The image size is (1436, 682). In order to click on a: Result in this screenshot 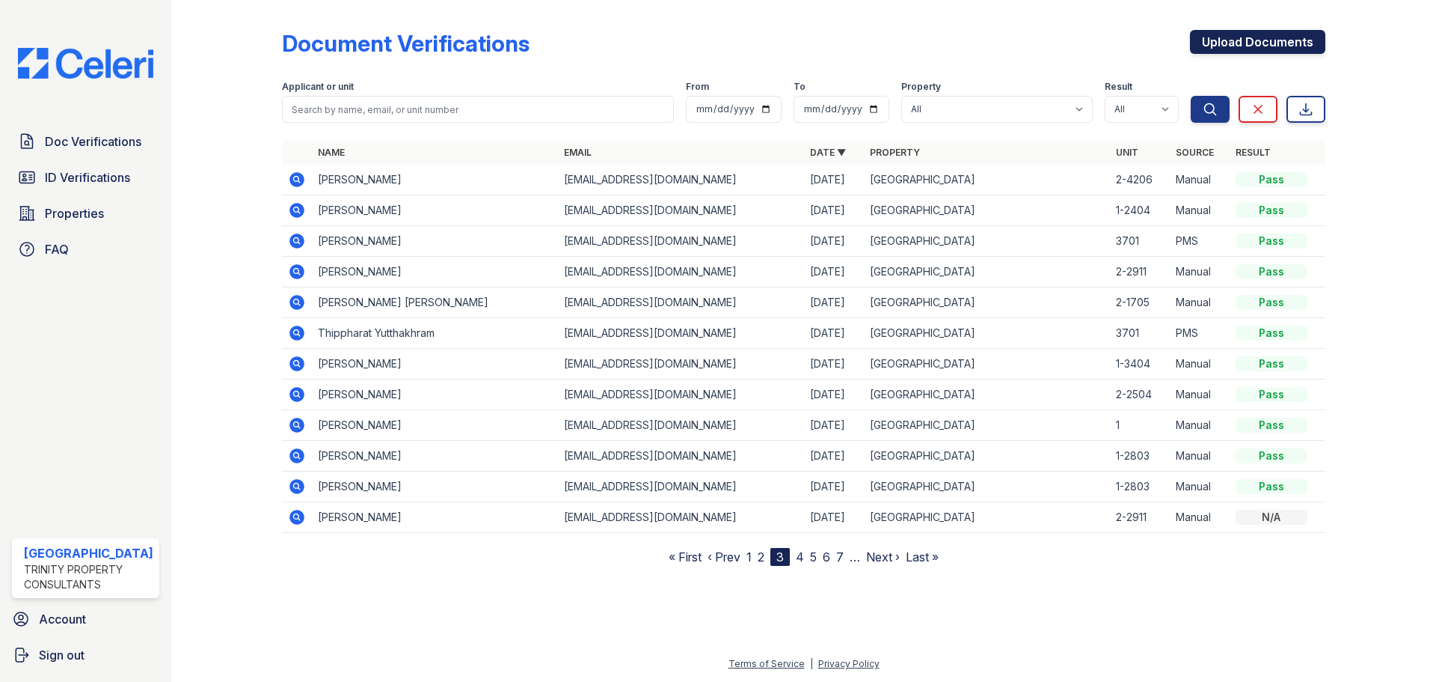, I will do `click(1253, 152)`.